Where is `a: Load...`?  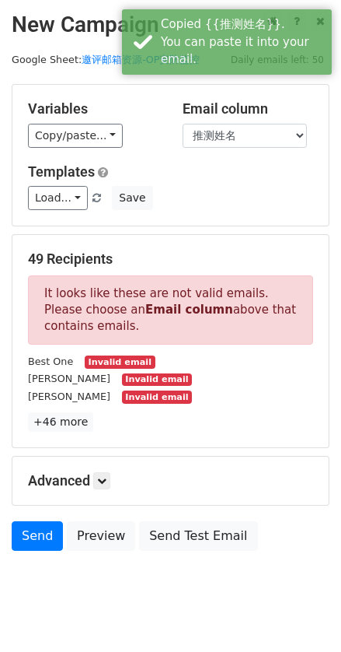
a: Load... is located at coordinates (58, 198).